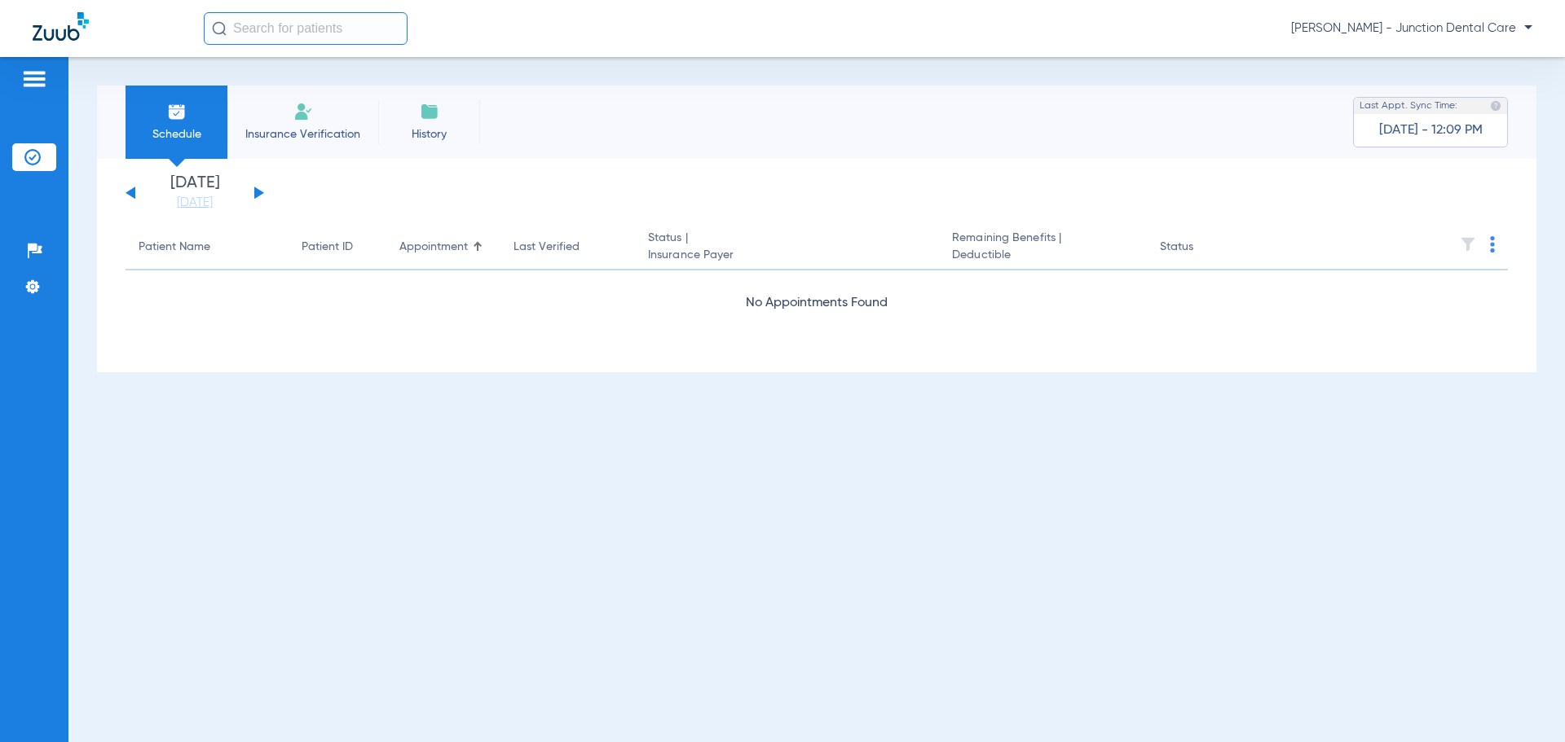  What do you see at coordinates (219, 29) in the screenshot?
I see `img: Search Icon` at bounding box center [219, 29].